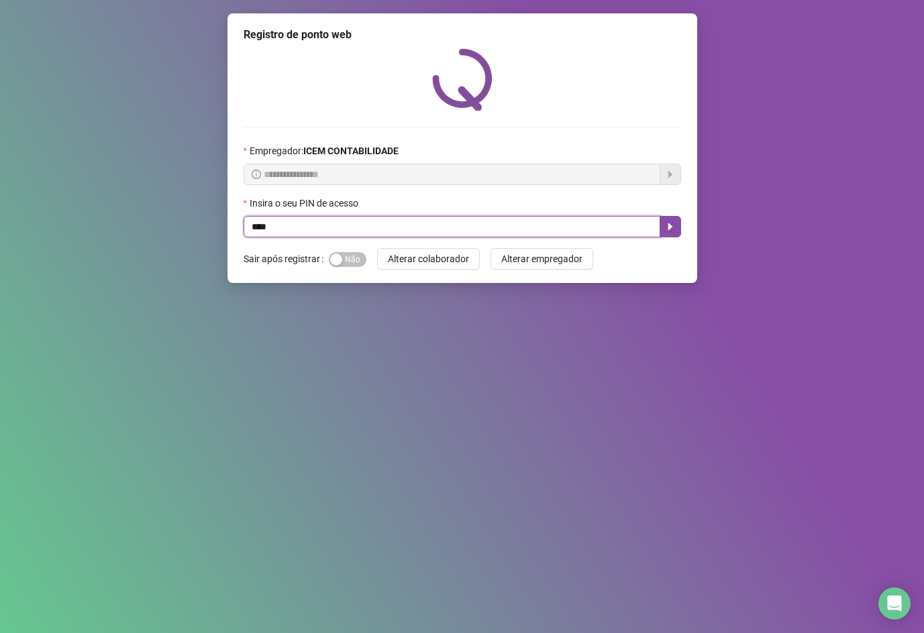  What do you see at coordinates (894, 604) in the screenshot?
I see `div: Open Intercom Messenger` at bounding box center [894, 604].